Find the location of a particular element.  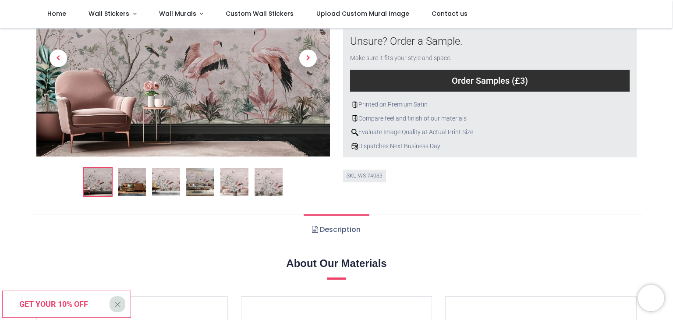

span: Custom Wall Stickers is located at coordinates (259, 14).